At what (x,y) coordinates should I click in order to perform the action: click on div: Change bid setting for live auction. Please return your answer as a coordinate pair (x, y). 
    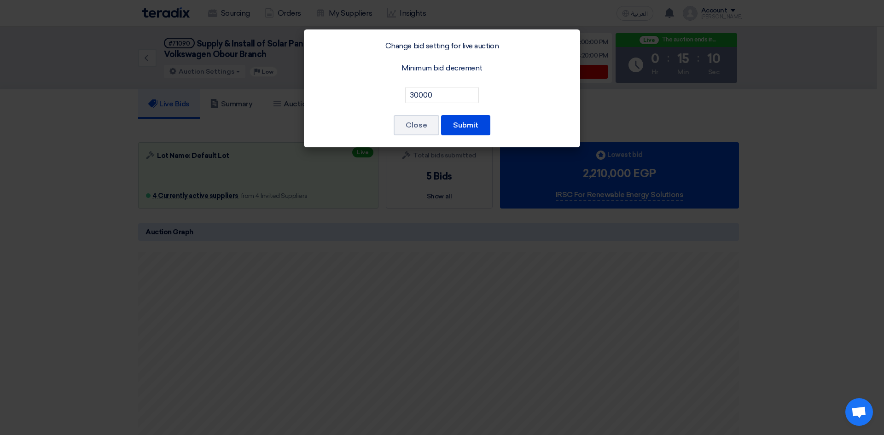
    Looking at the image, I should click on (442, 46).